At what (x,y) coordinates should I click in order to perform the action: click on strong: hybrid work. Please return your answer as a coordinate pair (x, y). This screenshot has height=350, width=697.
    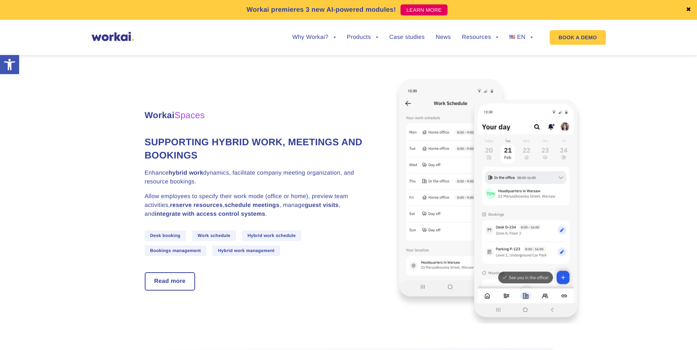
    Looking at the image, I should click on (186, 173).